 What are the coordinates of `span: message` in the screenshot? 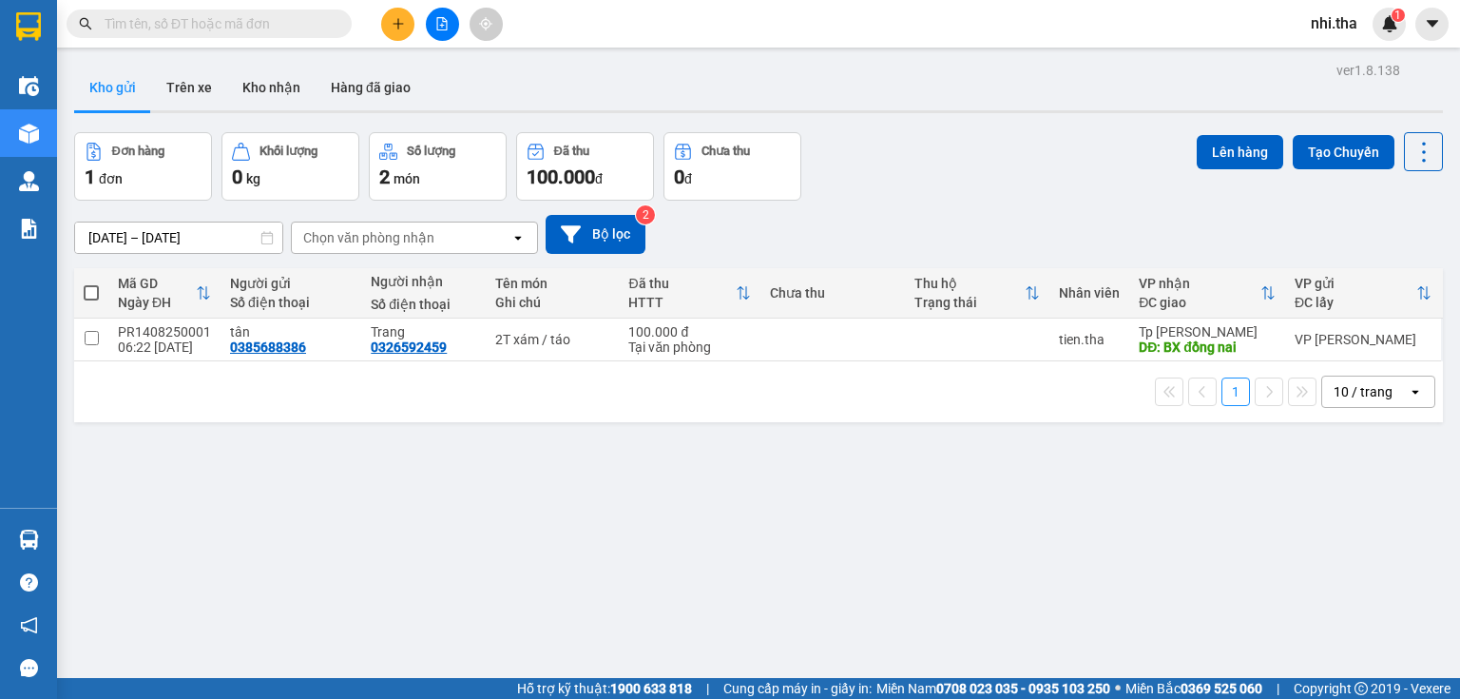 It's located at (29, 667).